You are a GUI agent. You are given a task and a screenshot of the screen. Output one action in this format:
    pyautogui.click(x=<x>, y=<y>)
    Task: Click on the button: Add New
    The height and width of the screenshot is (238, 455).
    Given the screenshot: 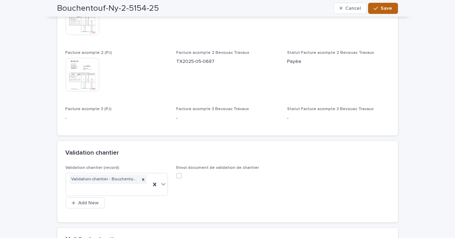 What is the action you would take?
    pyautogui.click(x=85, y=203)
    